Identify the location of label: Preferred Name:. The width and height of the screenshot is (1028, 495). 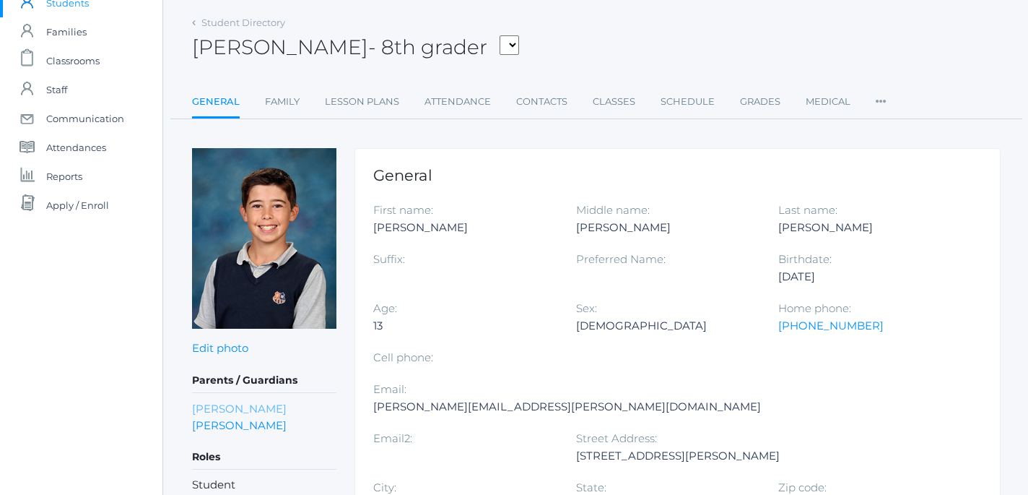
(621, 258).